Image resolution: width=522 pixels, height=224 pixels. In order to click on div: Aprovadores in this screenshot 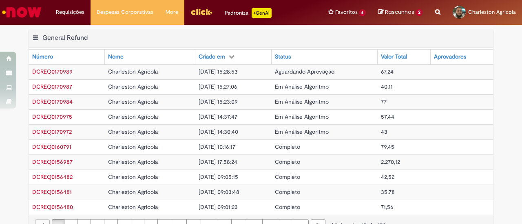, I will do `click(449, 57)`.